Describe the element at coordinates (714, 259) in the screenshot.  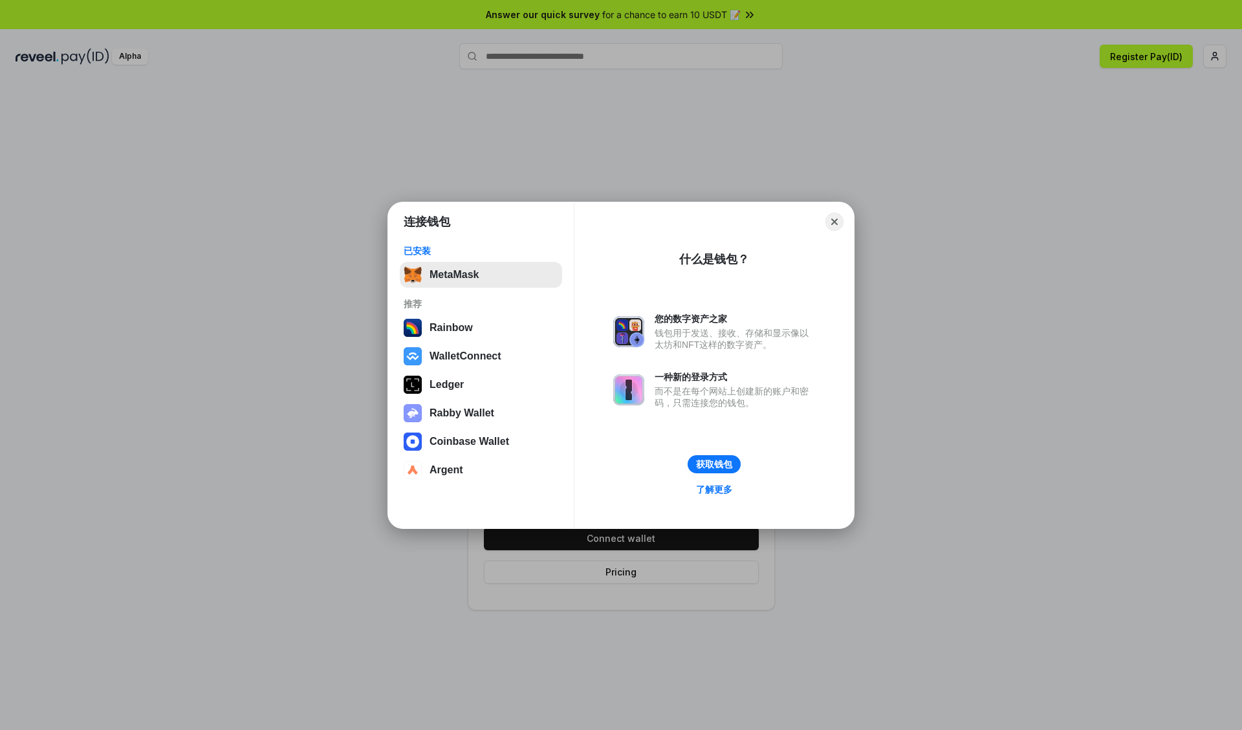
I see `div: 什么是钱包？` at that location.